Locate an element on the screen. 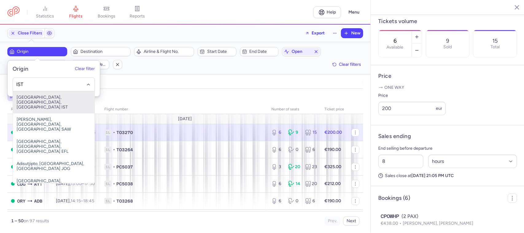 This screenshot has width=524, height=233. span: Help is located at coordinates (332, 12).